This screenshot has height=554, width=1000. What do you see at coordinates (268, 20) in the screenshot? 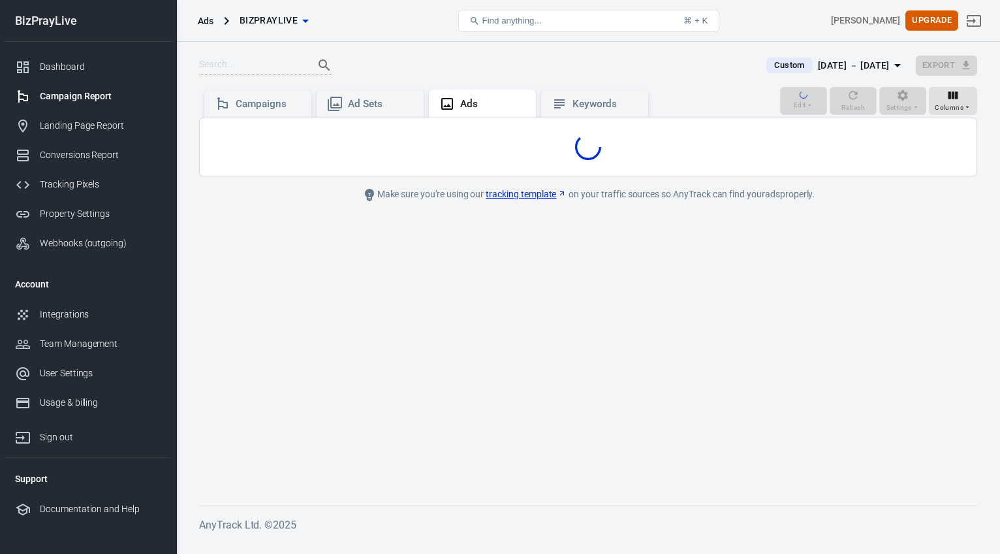
I see `span: BizPrayLive` at bounding box center [268, 20].